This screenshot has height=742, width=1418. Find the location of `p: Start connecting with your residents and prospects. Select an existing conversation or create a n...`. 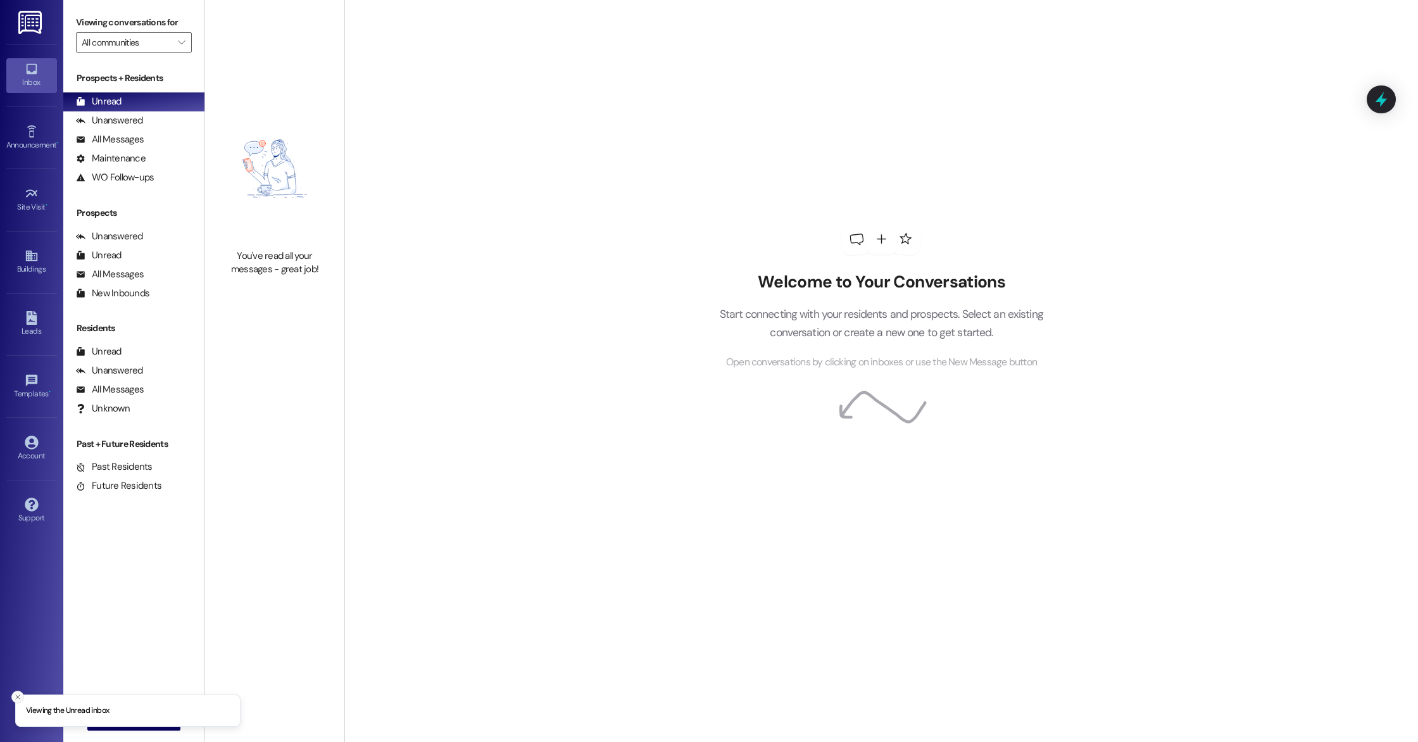

p: Start connecting with your residents and prospects. Select an existing conversation or create a n... is located at coordinates (881, 323).